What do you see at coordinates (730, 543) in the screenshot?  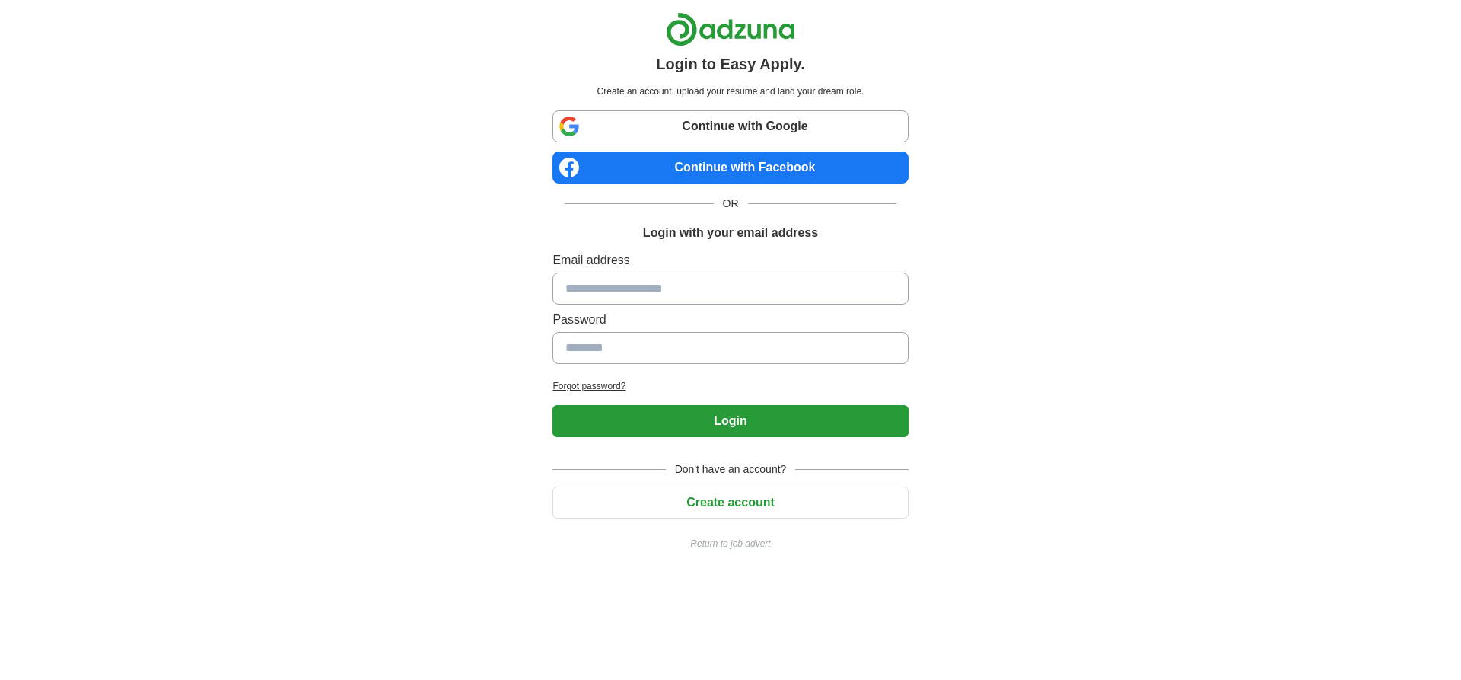 I see `p: Return to job advert` at bounding box center [730, 543].